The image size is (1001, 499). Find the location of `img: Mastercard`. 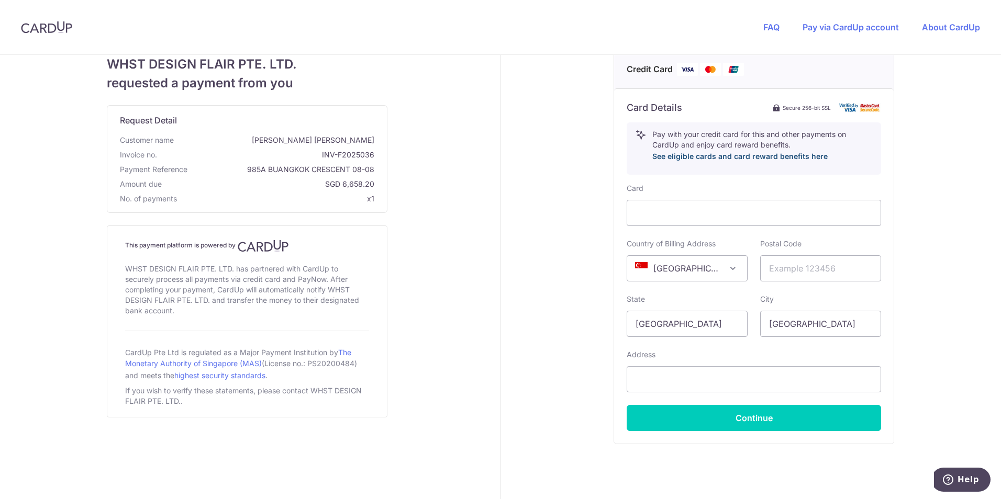

img: Mastercard is located at coordinates (710, 69).